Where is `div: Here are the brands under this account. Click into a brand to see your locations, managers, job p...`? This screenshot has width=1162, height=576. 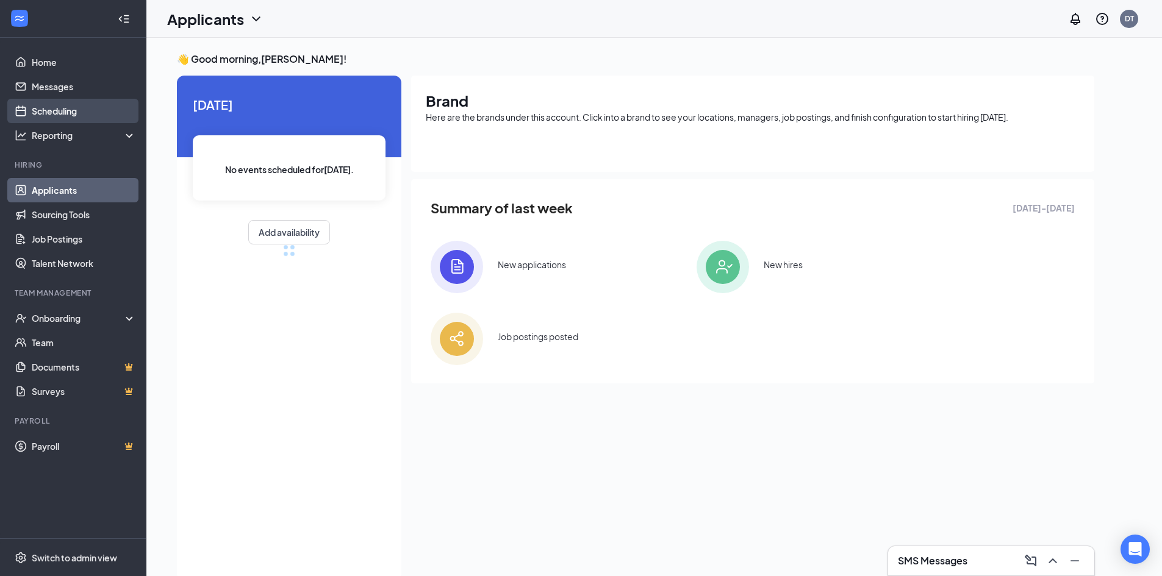 div: Here are the brands under this account. Click into a brand to see your locations, managers, job p... is located at coordinates (753, 117).